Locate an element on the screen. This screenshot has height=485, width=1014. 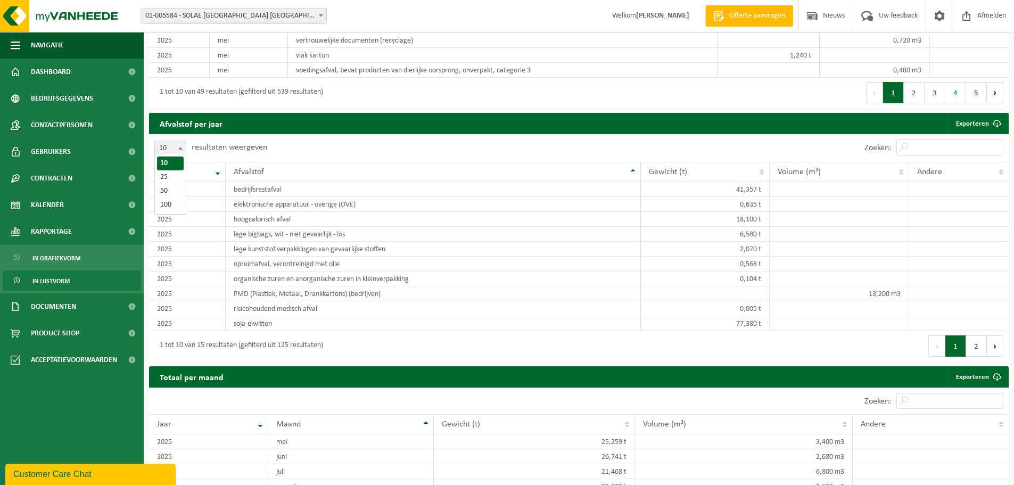
td: 13,200 m3 is located at coordinates (839, 294).